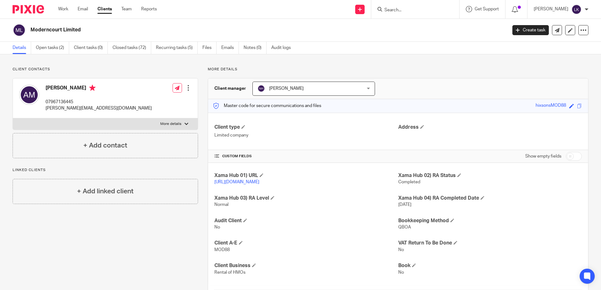  What do you see at coordinates (530, 30) in the screenshot?
I see `a: Create task` at bounding box center [530, 30].